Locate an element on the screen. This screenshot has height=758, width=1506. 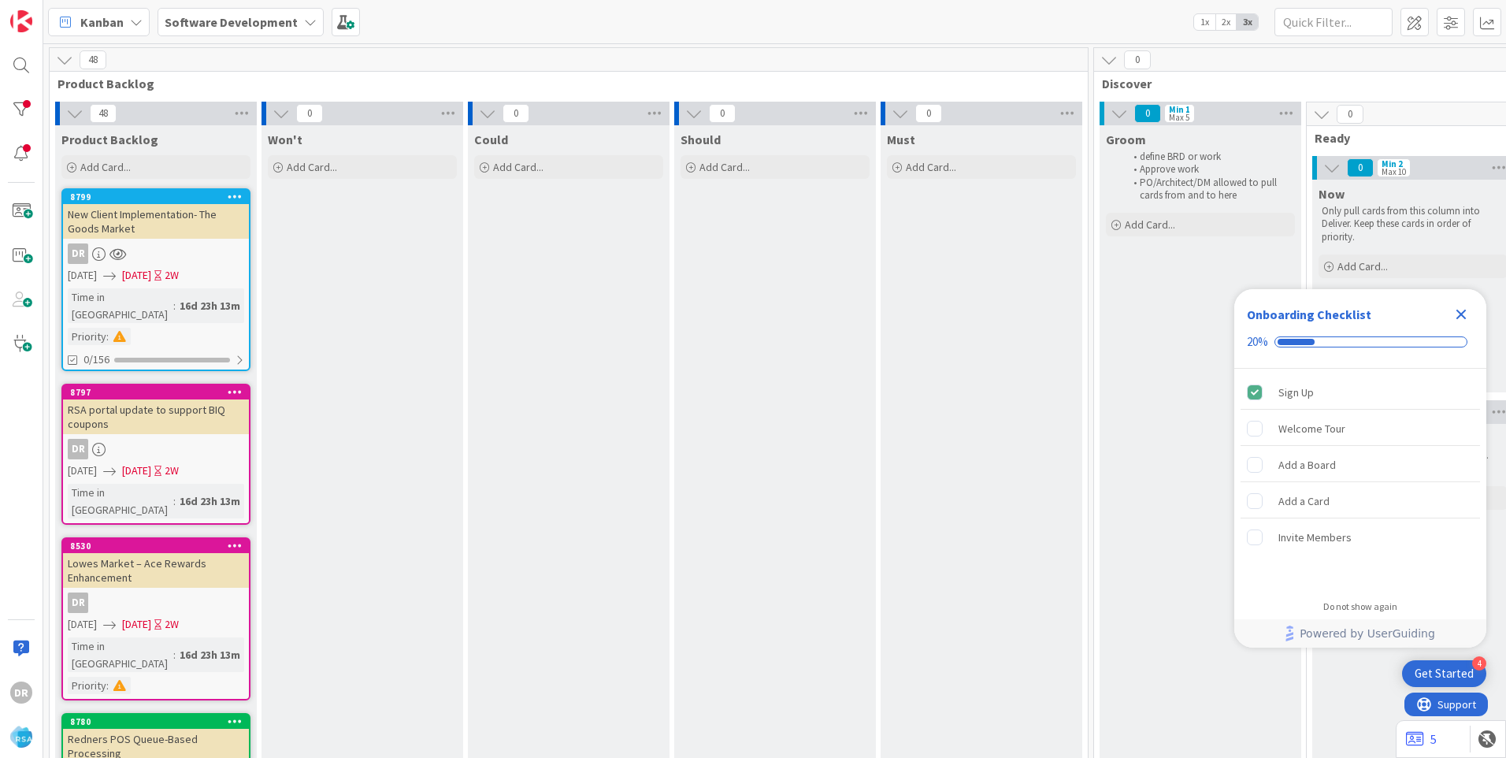
div: Invite Members is located at coordinates (1315, 537).